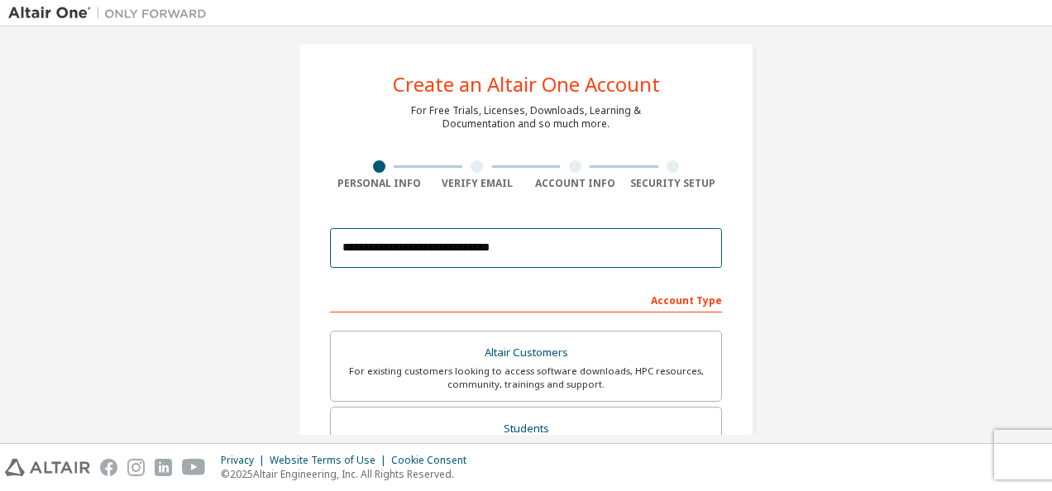 Image resolution: width=1052 pixels, height=491 pixels. I want to click on div: Verify Email, so click(477, 184).